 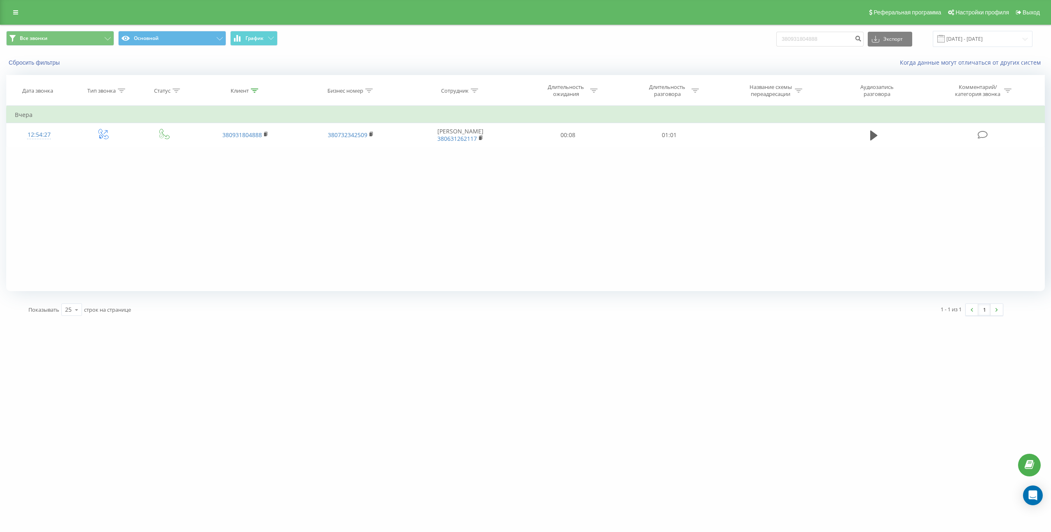 What do you see at coordinates (345, 91) in the screenshot?
I see `div: Бизнес номер` at bounding box center [345, 91].